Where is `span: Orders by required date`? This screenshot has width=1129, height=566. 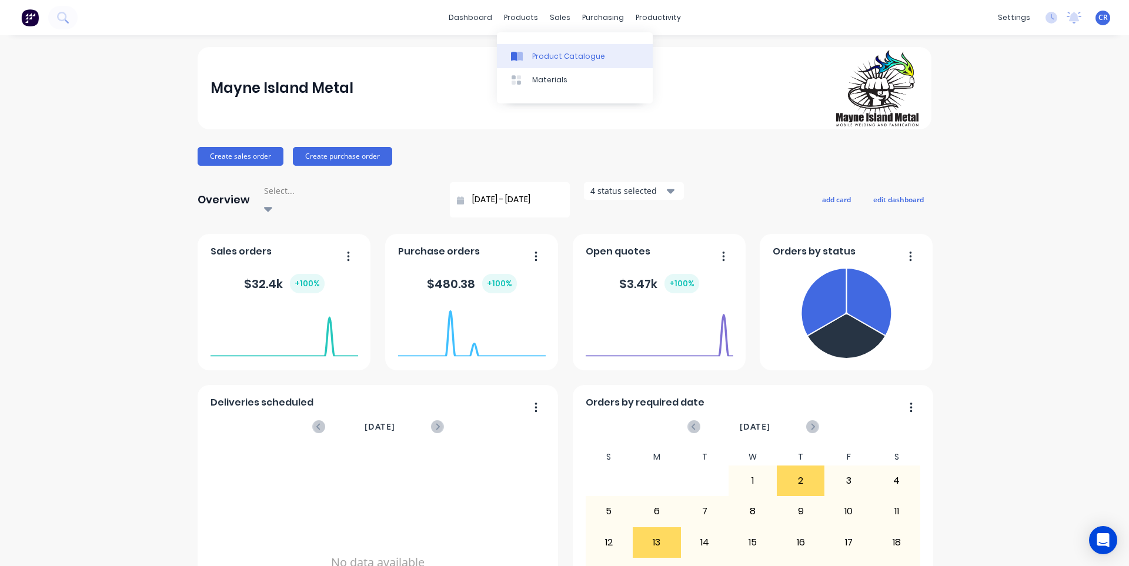
span: Orders by required date is located at coordinates (645, 403).